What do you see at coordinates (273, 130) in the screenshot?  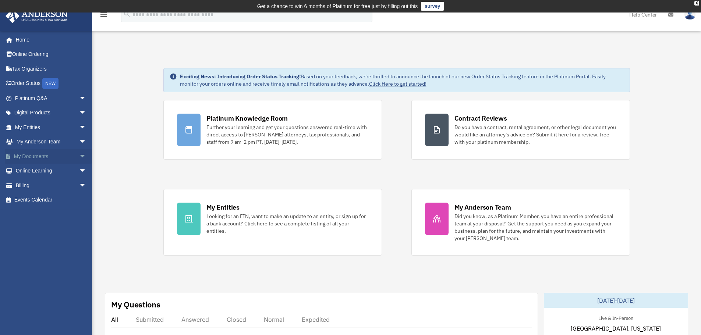 I see `a: Platinum Knowledge Room Further your learning and get your questions answered real-time with dire...` at bounding box center [273, 130].